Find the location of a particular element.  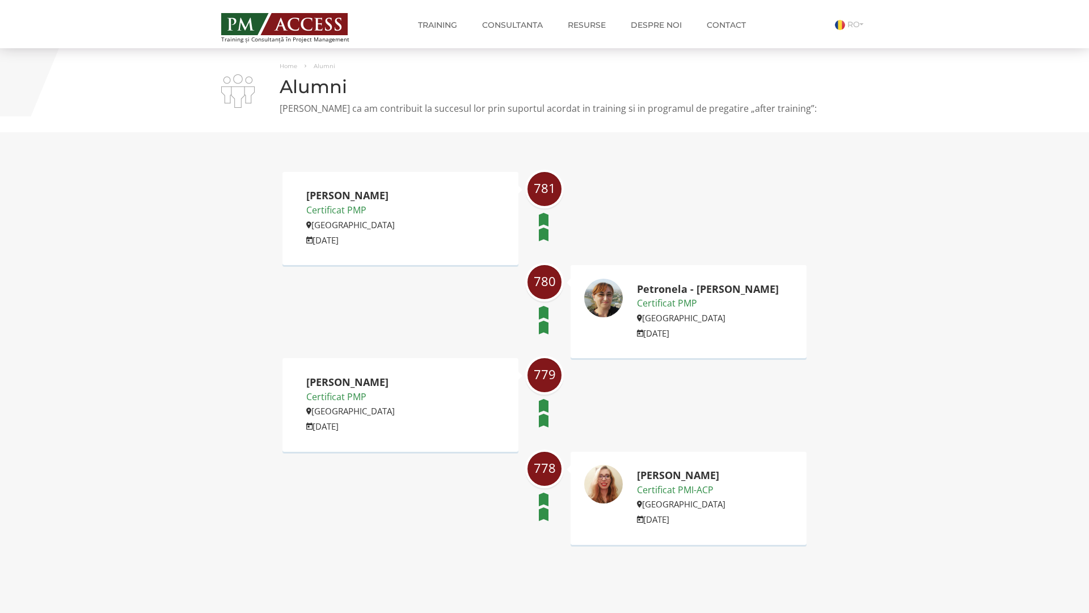

a: Training is located at coordinates (437, 25).